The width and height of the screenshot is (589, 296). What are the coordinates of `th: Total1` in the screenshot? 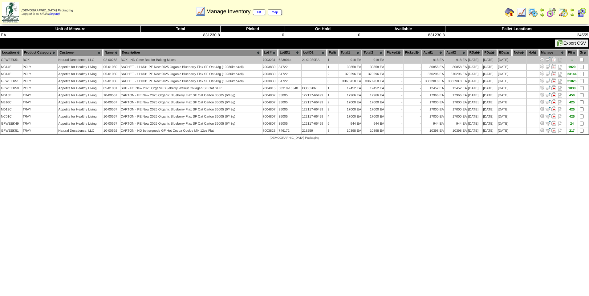 It's located at (350, 53).